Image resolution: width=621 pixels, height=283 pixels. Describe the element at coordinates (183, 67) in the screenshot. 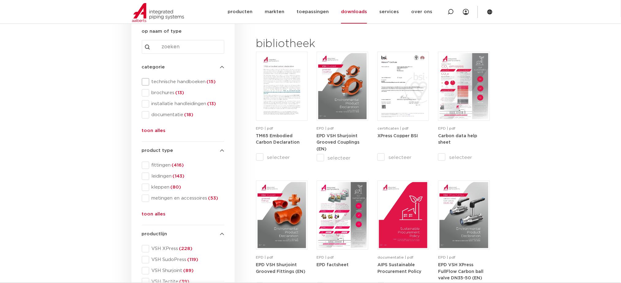

I see `h4: categorie` at that location.